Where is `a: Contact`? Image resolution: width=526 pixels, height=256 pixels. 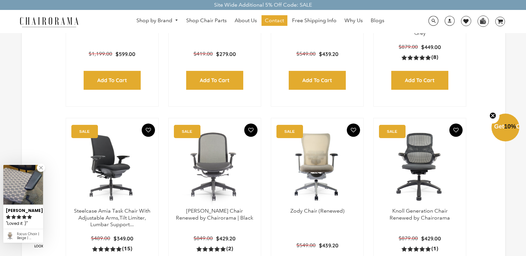
a: Contact is located at coordinates (274, 21).